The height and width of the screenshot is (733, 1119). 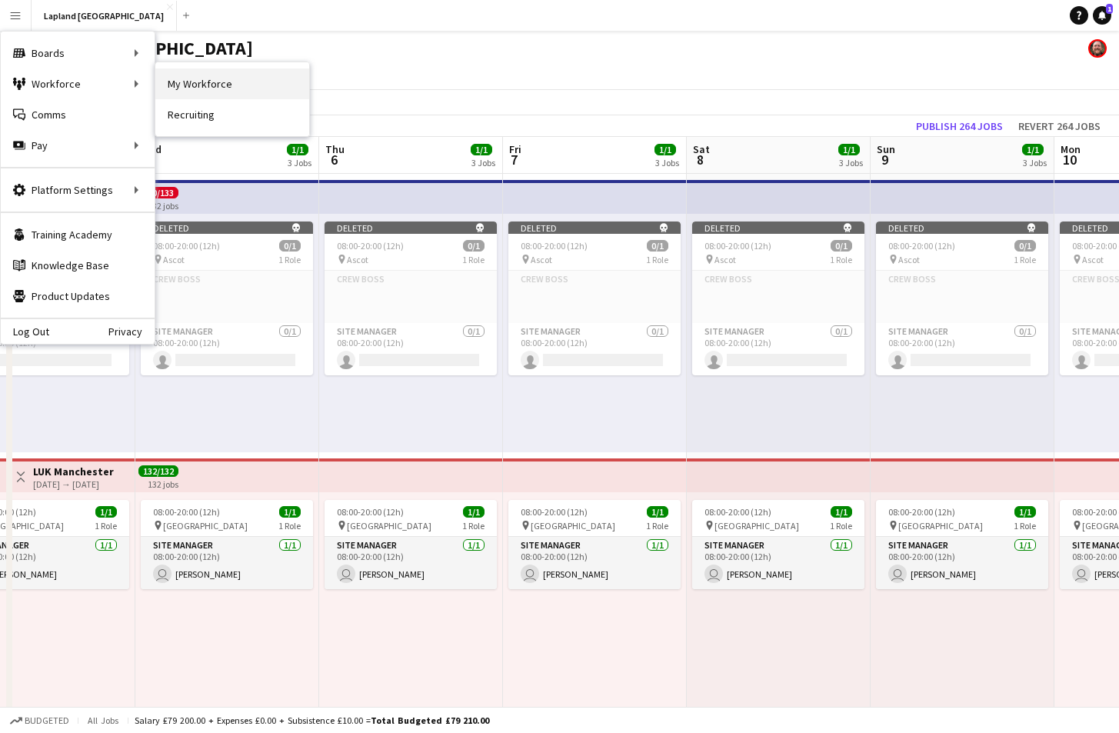 What do you see at coordinates (232, 84) in the screenshot?
I see `a: My Workforce` at bounding box center [232, 84].